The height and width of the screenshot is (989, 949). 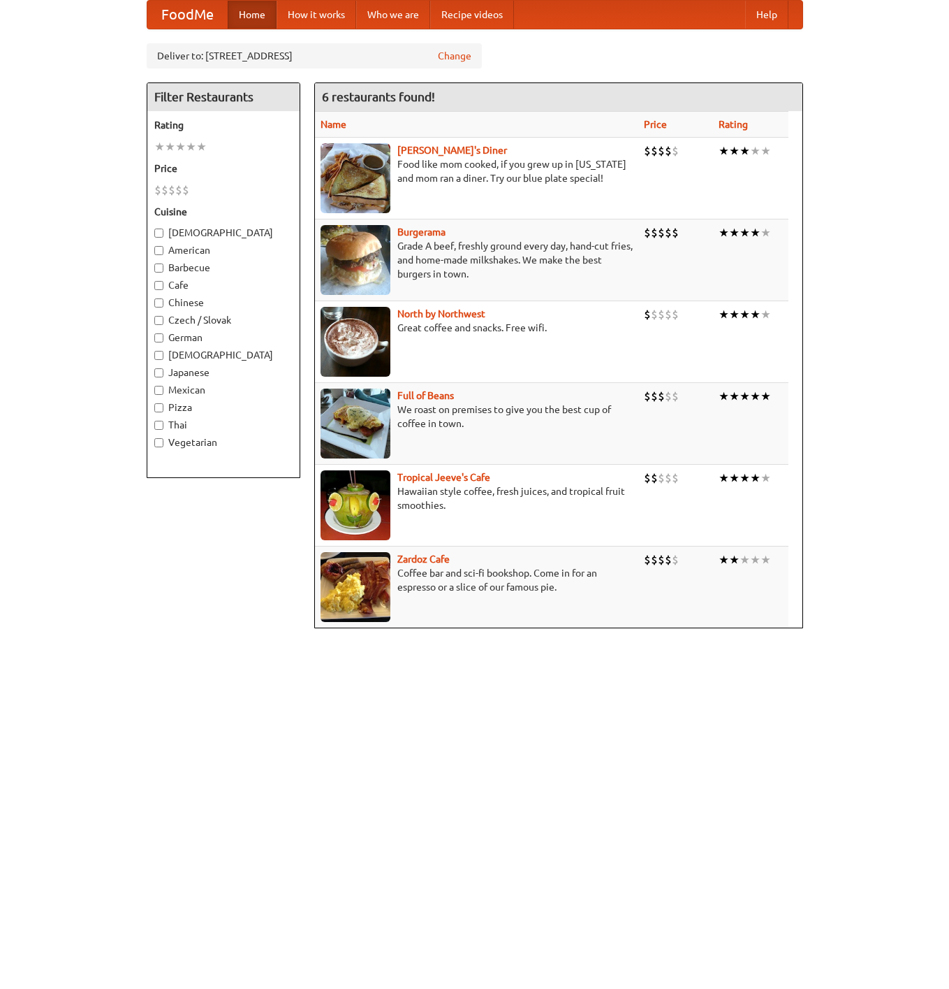 I want to click on label: Thai, so click(x=224, y=425).